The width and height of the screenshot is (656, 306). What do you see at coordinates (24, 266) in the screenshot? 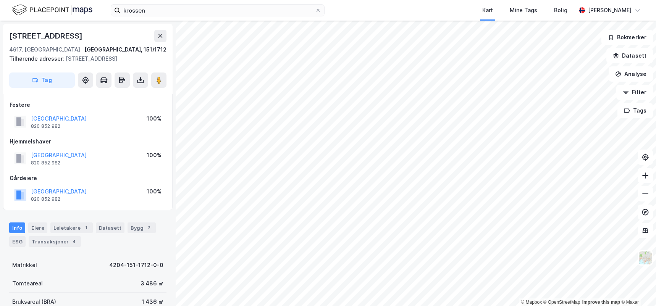
I see `div: Matrikkel` at bounding box center [24, 266].